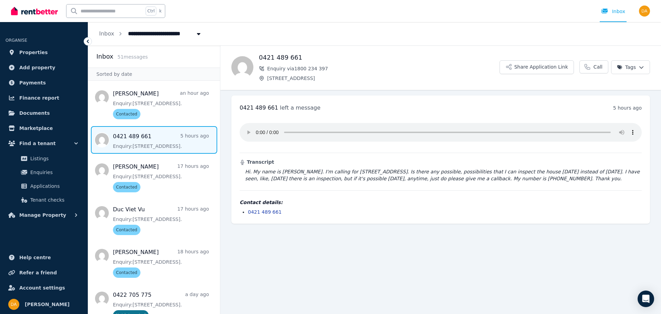  I want to click on span: Refer a friend, so click(38, 273).